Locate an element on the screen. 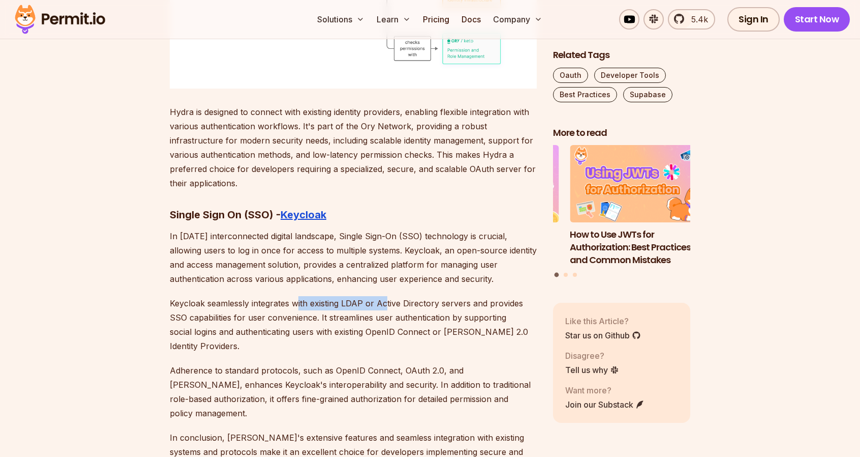 The width and height of the screenshot is (860, 457). p: Disagree? is located at coordinates (592, 355).